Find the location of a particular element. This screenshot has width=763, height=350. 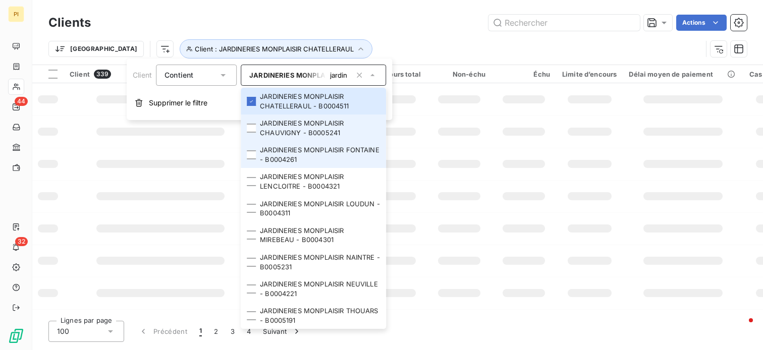

li: JARDINERIES MONPLAISIR FONTAINE - B0004261 is located at coordinates (314, 154).